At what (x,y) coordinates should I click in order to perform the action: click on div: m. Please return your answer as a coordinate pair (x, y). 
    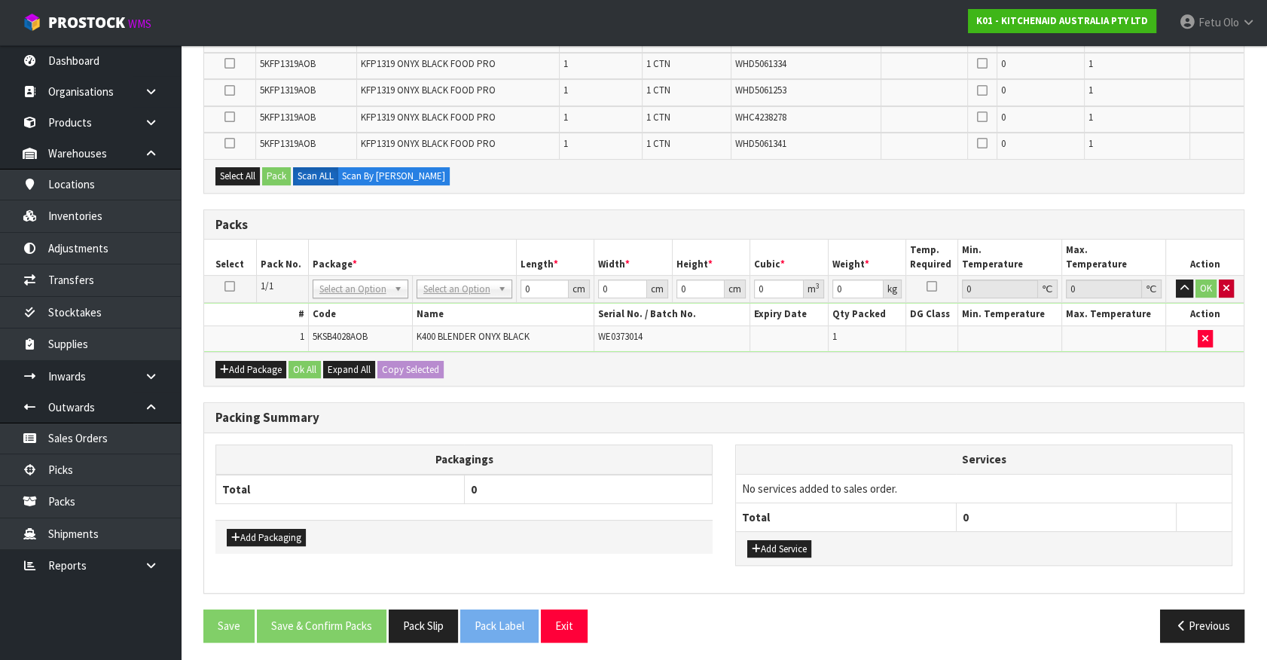
    Looking at the image, I should click on (814, 289).